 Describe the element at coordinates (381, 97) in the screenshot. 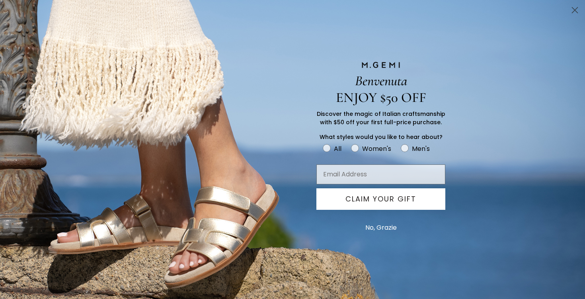

I see `span: ENJOY $50 OFF` at that location.